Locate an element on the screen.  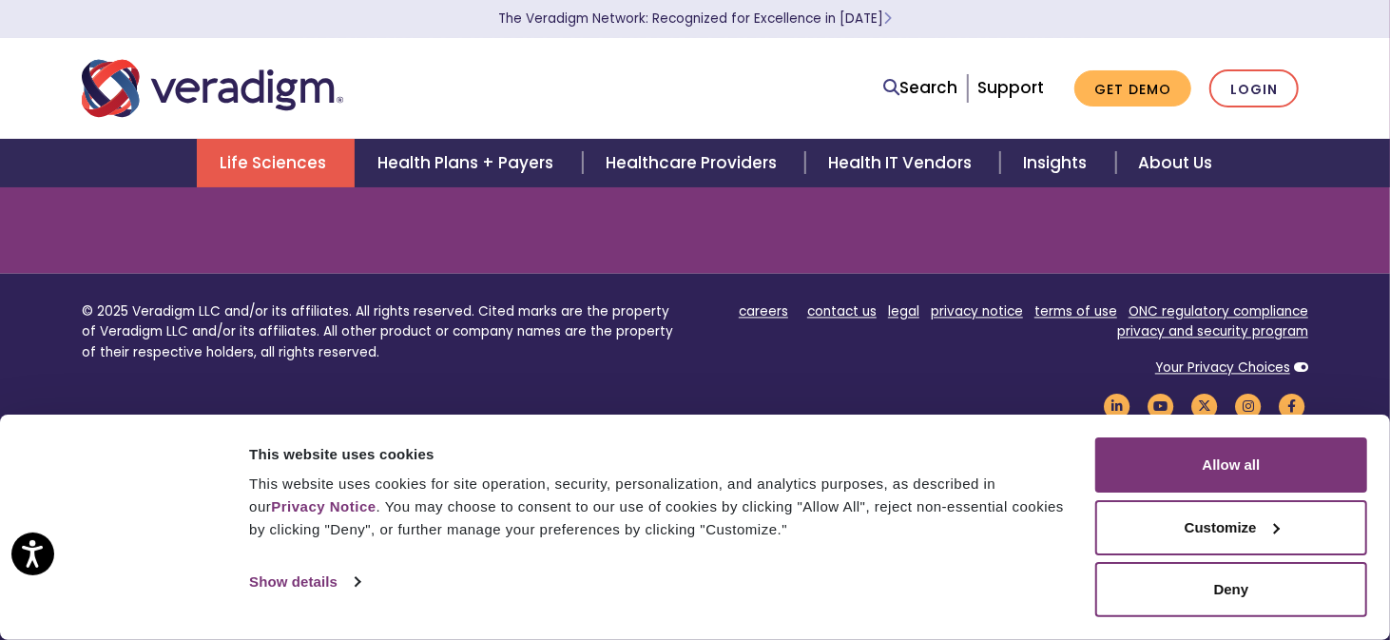
a: Veradigm logo is located at coordinates (212, 88).